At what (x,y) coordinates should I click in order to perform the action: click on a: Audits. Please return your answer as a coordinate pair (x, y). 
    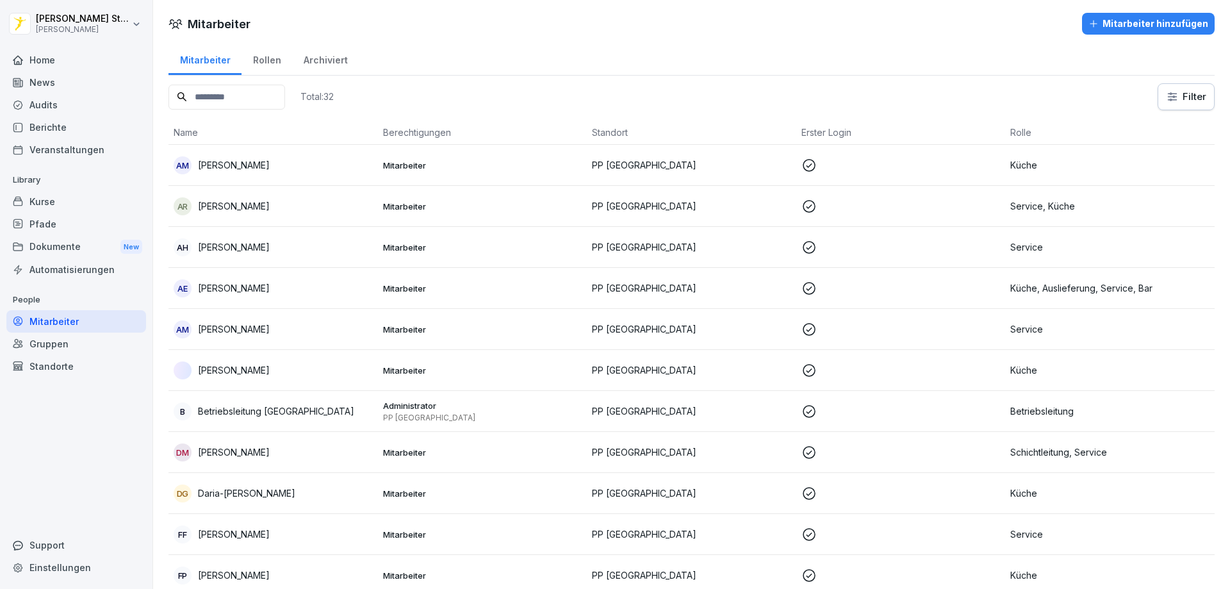
    Looking at the image, I should click on (76, 104).